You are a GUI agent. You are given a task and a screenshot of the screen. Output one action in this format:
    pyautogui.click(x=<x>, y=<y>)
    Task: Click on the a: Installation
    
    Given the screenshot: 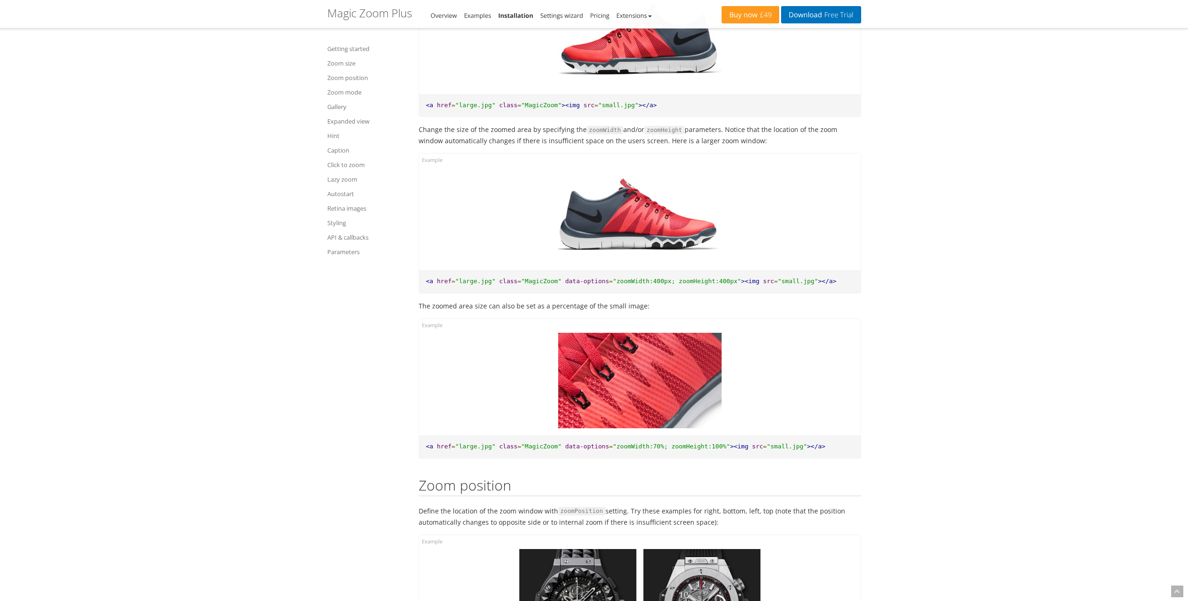 What is the action you would take?
    pyautogui.click(x=516, y=15)
    